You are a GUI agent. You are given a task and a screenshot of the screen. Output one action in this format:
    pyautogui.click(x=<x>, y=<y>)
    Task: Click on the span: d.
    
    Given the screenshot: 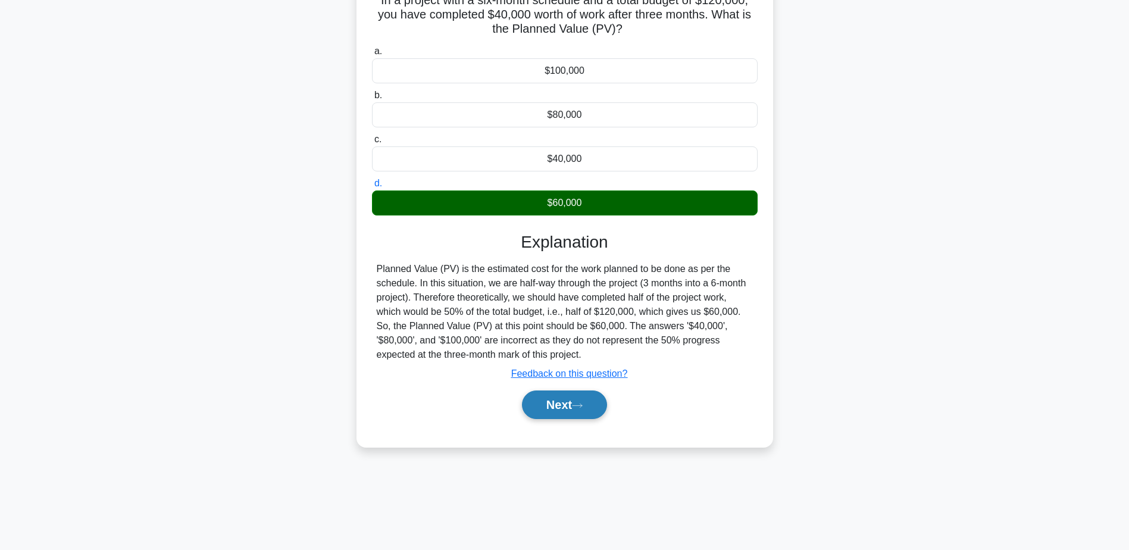 What is the action you would take?
    pyautogui.click(x=378, y=183)
    